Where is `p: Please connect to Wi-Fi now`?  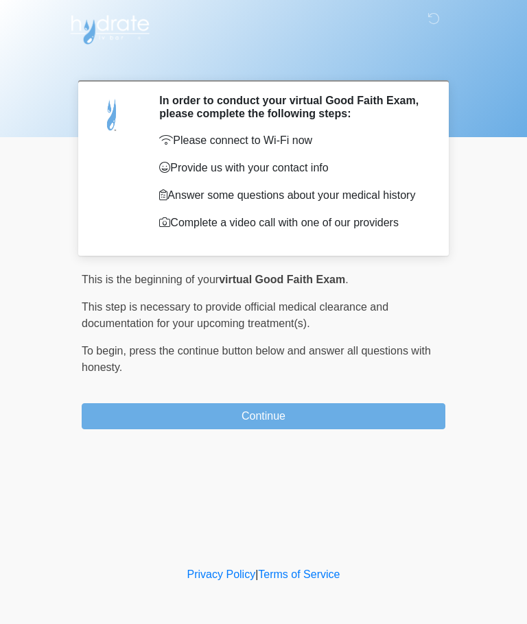
p: Please connect to Wi-Fi now is located at coordinates (291, 141).